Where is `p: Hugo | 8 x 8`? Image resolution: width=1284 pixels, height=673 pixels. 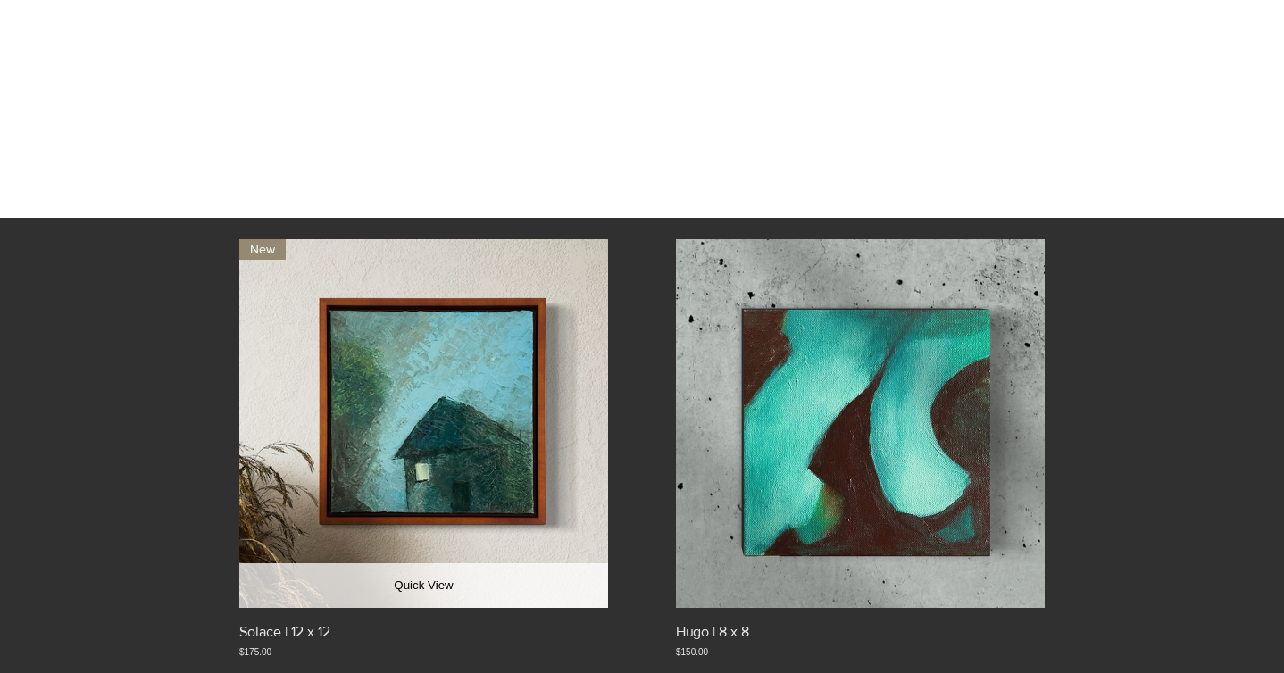
p: Hugo | 8 x 8 is located at coordinates (712, 632).